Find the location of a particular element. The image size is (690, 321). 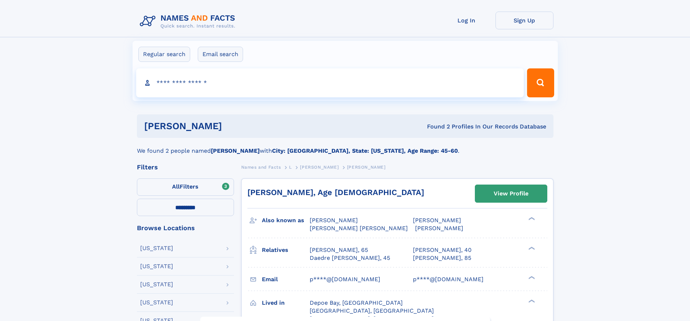

h3: Relatives is located at coordinates (286, 250).